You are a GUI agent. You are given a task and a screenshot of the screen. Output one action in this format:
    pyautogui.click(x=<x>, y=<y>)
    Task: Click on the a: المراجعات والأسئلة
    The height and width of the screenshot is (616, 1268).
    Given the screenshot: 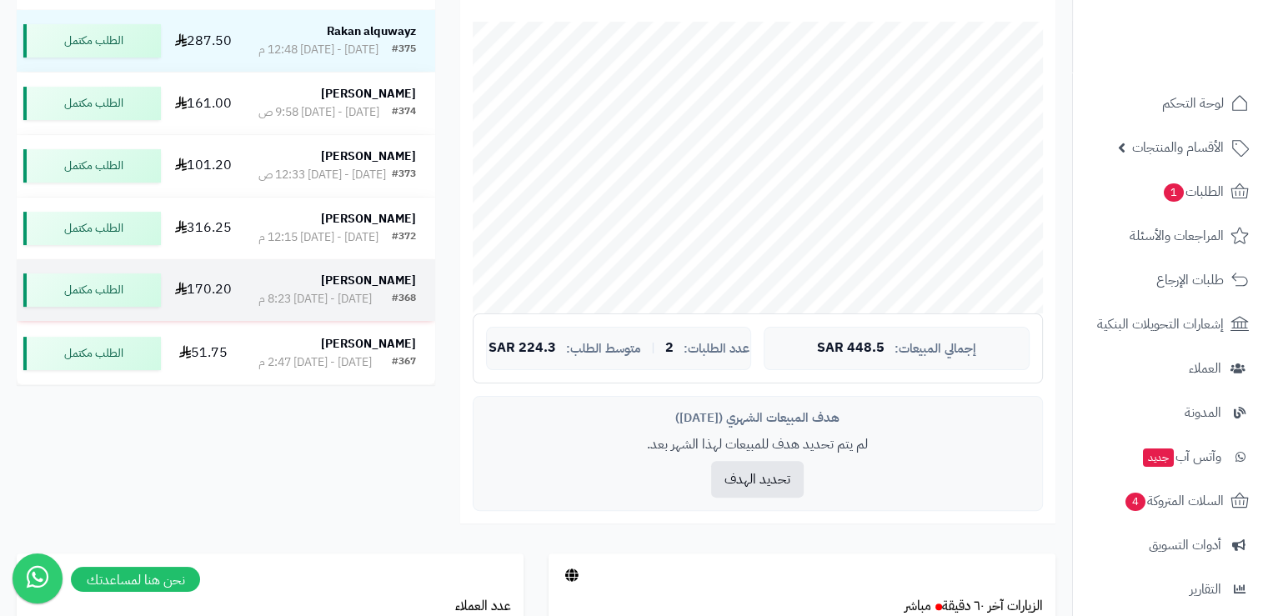 What is the action you would take?
    pyautogui.click(x=1171, y=236)
    